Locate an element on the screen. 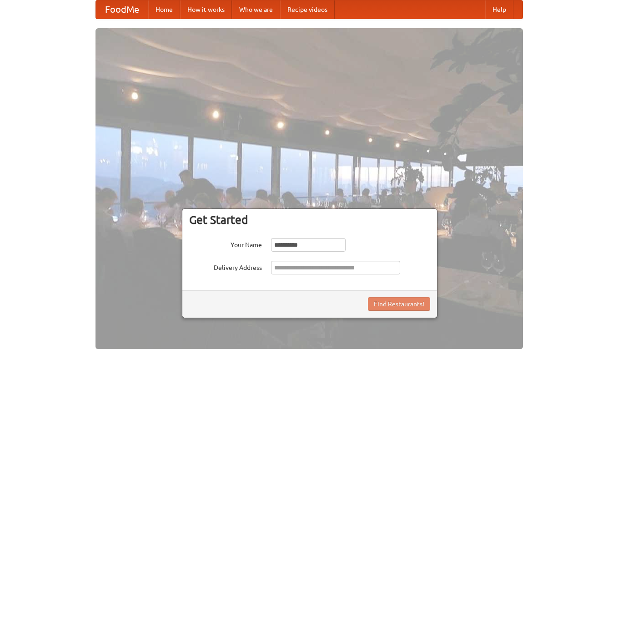  h3: Get Started is located at coordinates (310, 220).